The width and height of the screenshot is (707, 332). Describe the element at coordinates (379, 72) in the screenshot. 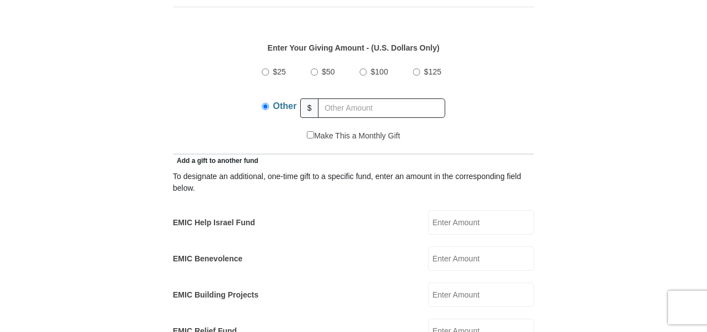

I see `span: $100` at that location.